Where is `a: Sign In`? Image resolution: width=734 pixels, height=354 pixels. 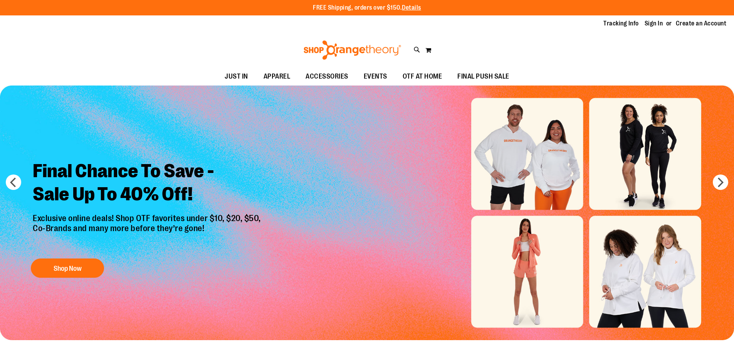
a: Sign In is located at coordinates (654, 24).